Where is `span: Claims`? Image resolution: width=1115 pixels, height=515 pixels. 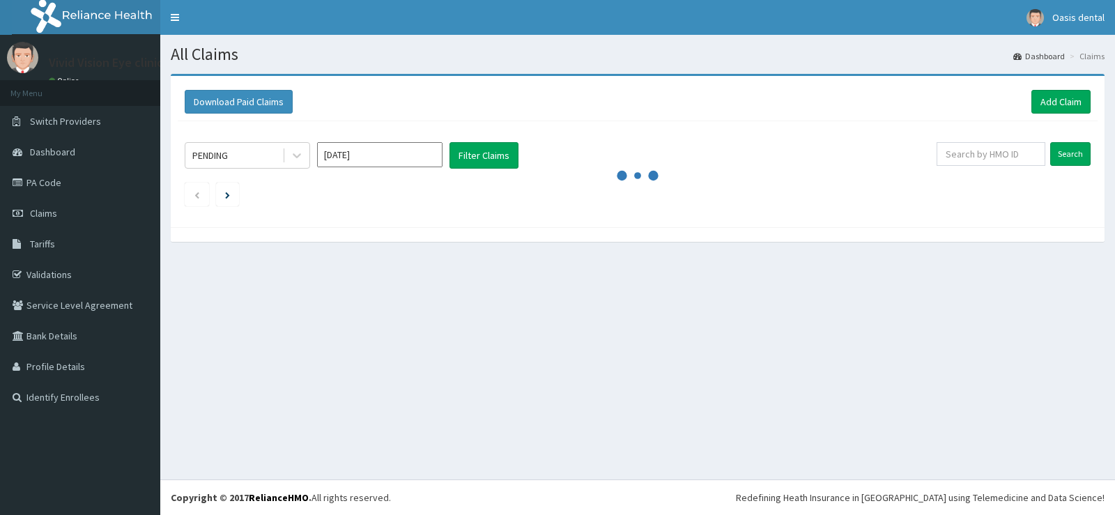 span: Claims is located at coordinates (43, 213).